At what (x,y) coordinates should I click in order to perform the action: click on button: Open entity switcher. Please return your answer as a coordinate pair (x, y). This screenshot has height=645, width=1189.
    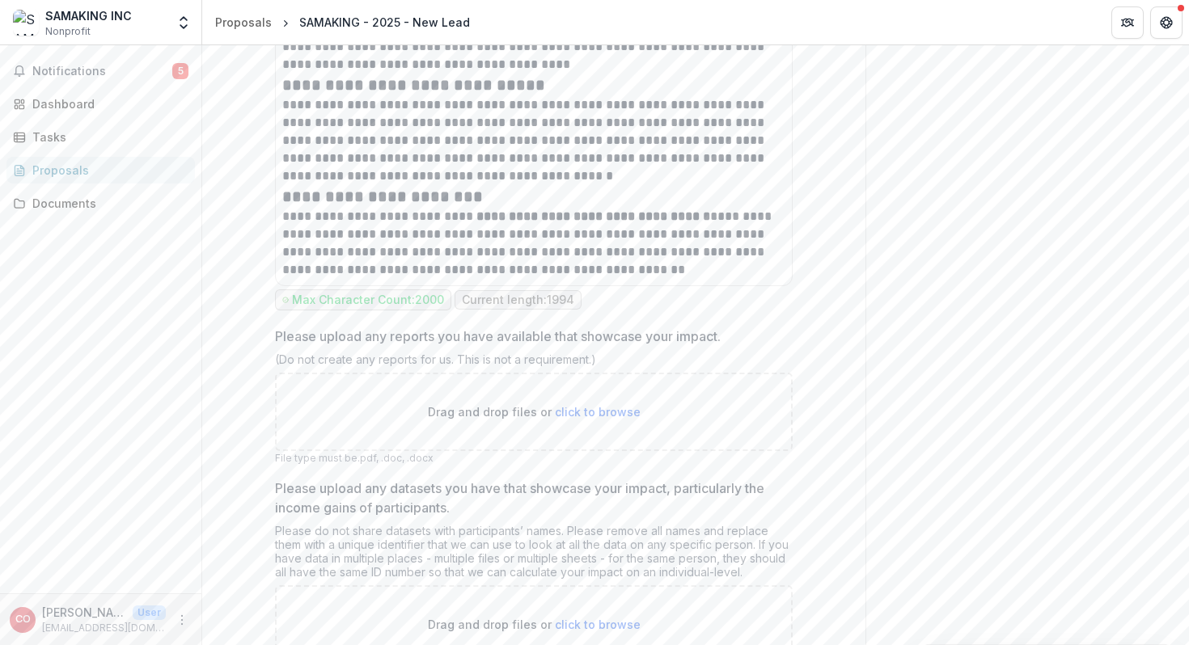
    Looking at the image, I should click on (184, 23).